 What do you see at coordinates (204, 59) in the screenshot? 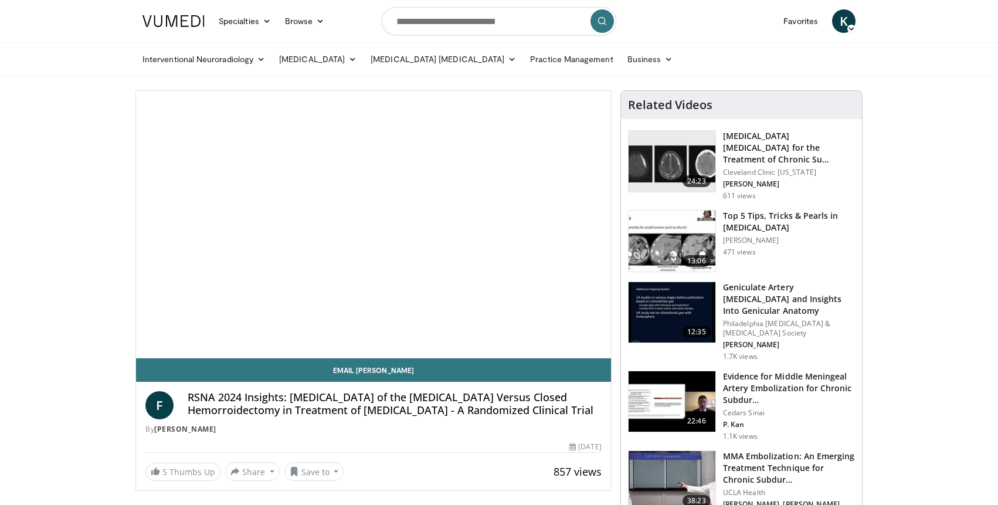
I see `a: Interventional Neuroradiology` at bounding box center [204, 59].